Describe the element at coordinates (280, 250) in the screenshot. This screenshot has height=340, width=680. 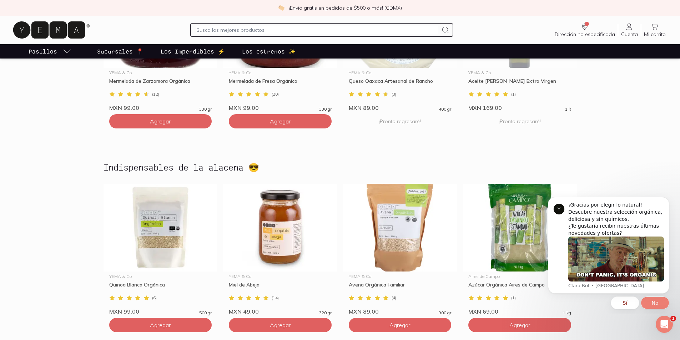
I see `a: Miel de AbejaYEMA & CoMiel de Abeja(14)MXN 49.00320 gr` at that location.